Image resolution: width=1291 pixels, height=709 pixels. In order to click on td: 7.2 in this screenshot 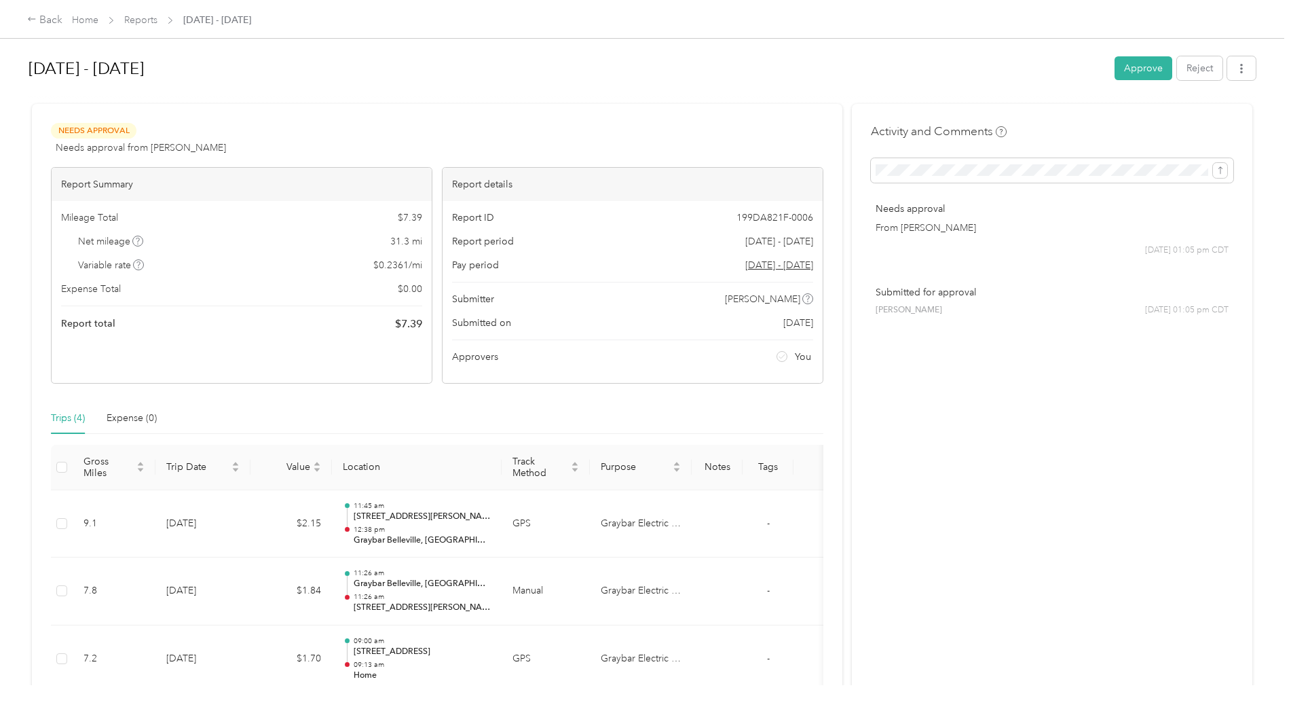, I will do `click(114, 659)`.